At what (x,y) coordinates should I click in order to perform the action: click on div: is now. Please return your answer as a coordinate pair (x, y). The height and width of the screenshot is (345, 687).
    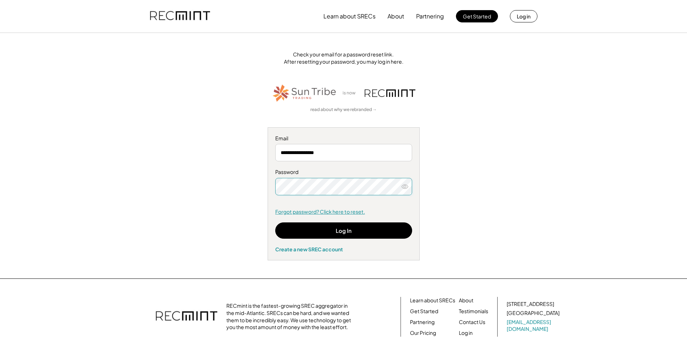
    Looking at the image, I should click on (351, 93).